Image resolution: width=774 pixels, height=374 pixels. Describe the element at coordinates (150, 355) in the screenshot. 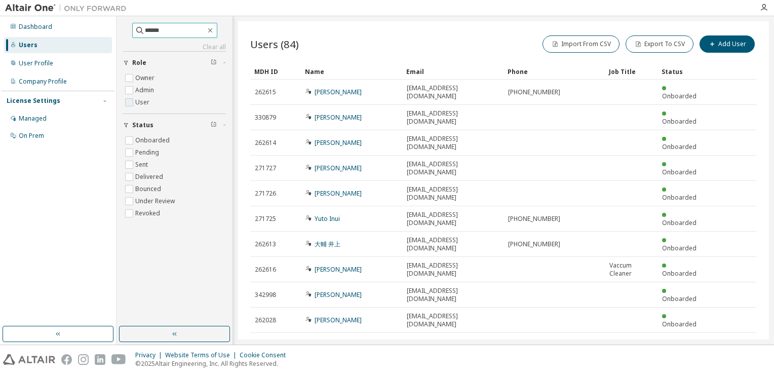

I see `div: Privacy` at that location.